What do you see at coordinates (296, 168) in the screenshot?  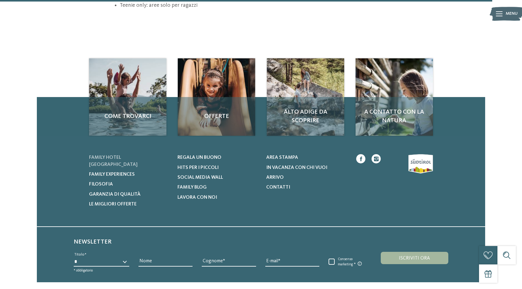 I see `span: In vacanza con chi vuoi` at bounding box center [296, 168].